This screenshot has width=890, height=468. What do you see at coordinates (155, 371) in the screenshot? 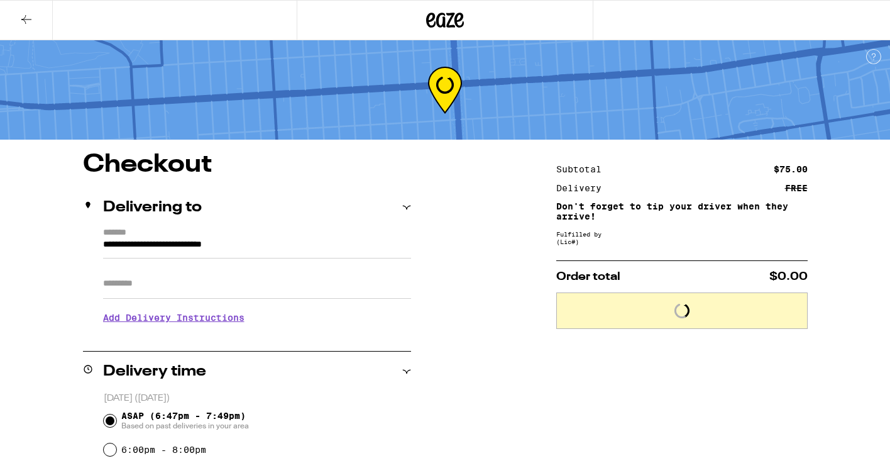
I see `h2: Delivery time` at bounding box center [155, 371].